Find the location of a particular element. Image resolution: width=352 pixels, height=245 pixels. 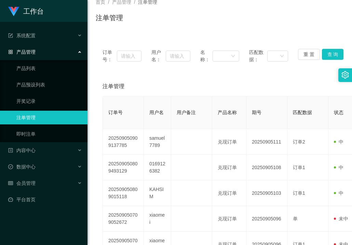

span: 系统配置 is located at coordinates (22, 36).